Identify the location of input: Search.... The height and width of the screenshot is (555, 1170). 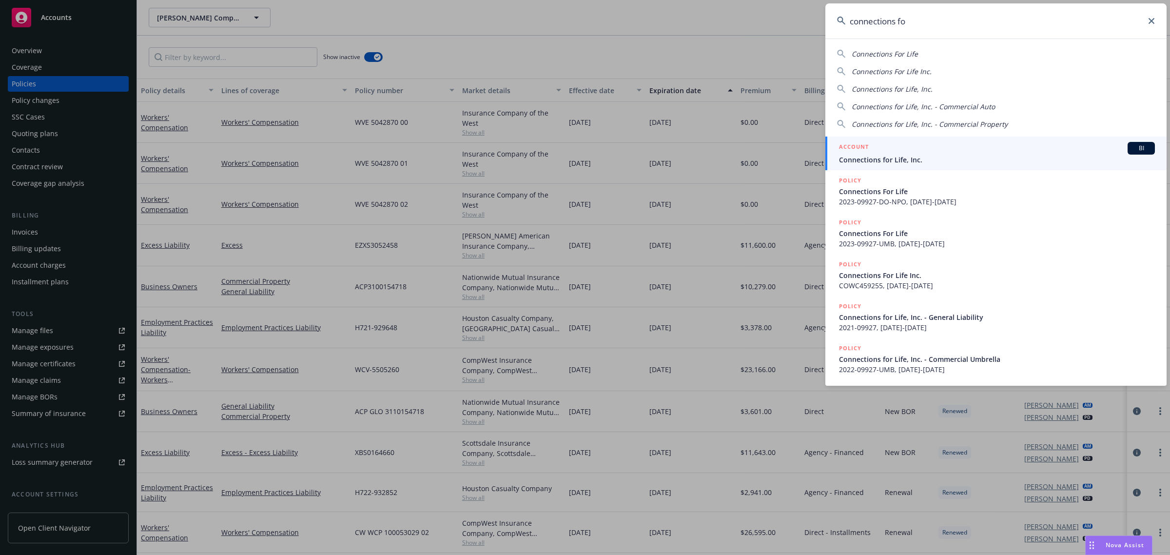
(996, 21).